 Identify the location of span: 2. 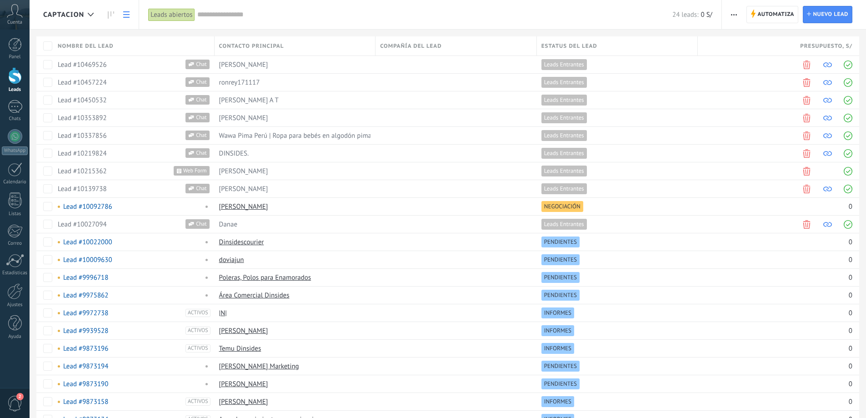
(20, 396).